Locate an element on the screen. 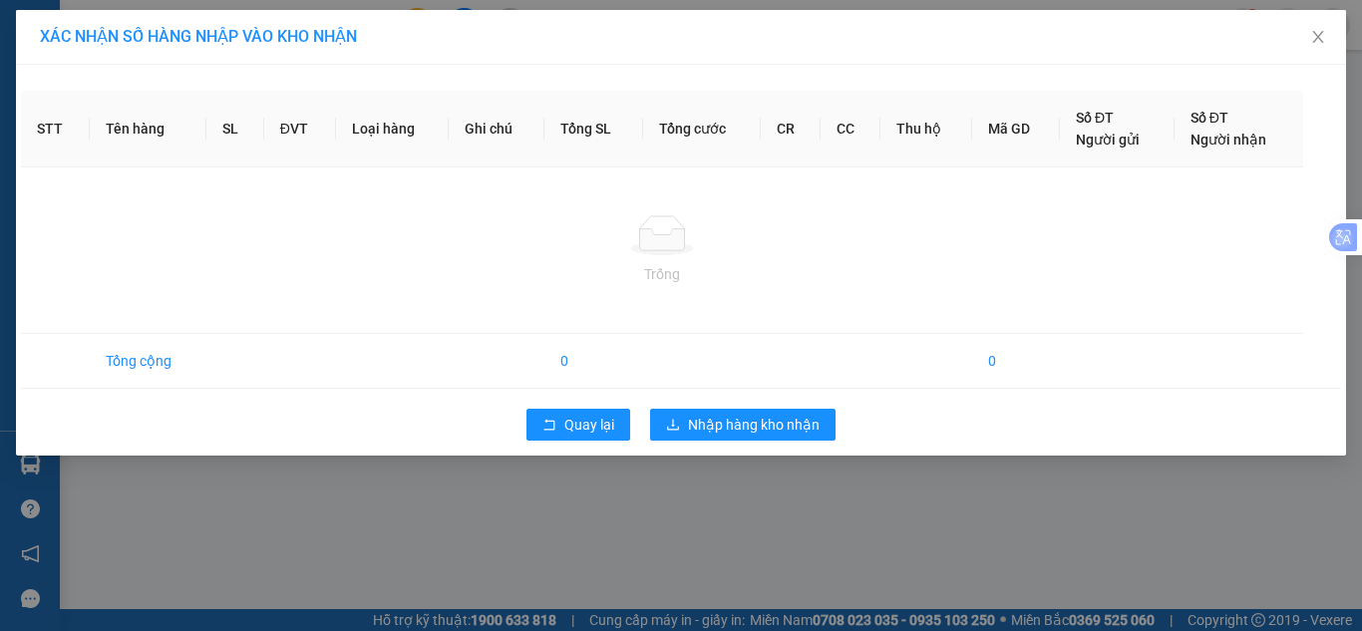 The image size is (1362, 631). th: Ghi chú is located at coordinates (497, 129).